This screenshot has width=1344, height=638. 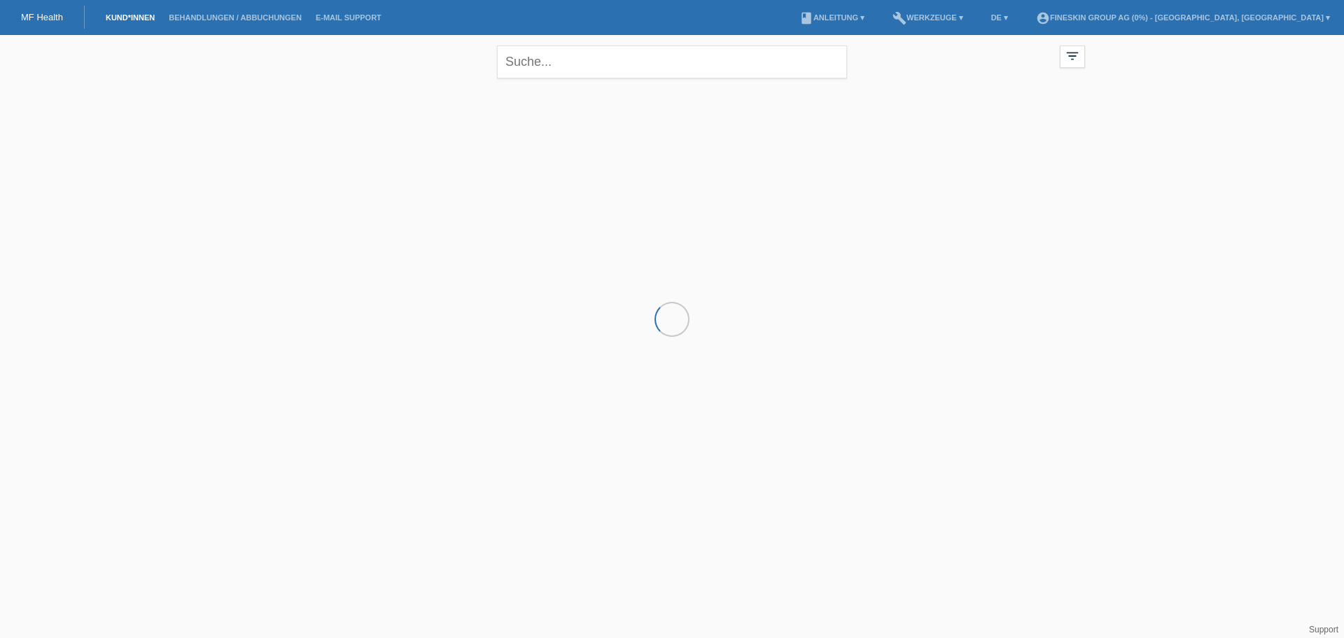 I want to click on a: Behandlungen / Abbuchungen, so click(x=235, y=17).